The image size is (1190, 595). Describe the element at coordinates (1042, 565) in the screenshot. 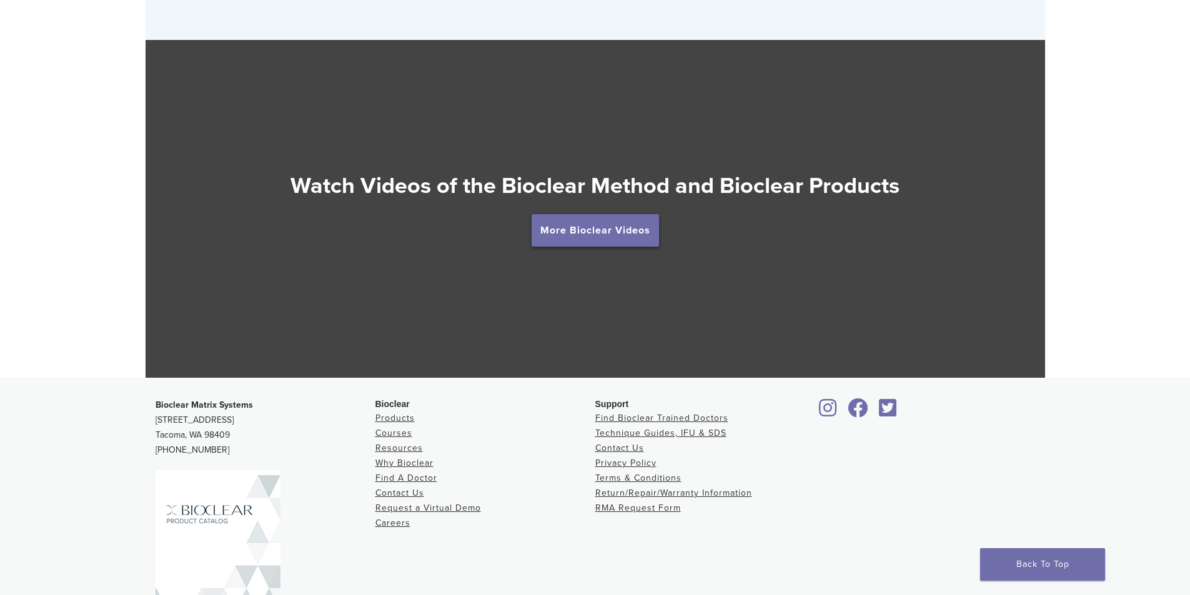

I see `a: Back To Top` at that location.